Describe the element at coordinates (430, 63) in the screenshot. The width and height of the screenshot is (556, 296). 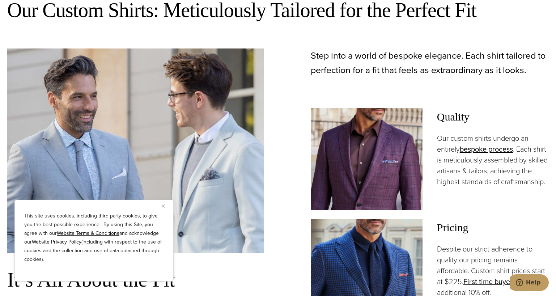
I see `p: Step into a world of bespoke elegance. Each shirt tailored to perfection for a fit that feels as ...` at that location.